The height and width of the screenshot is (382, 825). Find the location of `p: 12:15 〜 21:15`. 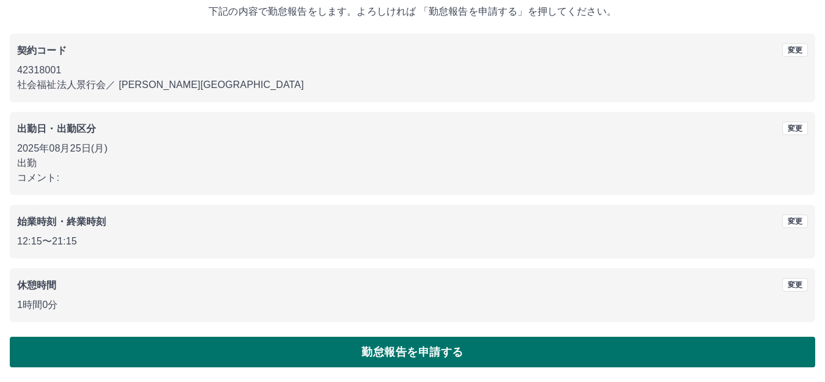

p: 12:15 〜 21:15 is located at coordinates (412, 242).